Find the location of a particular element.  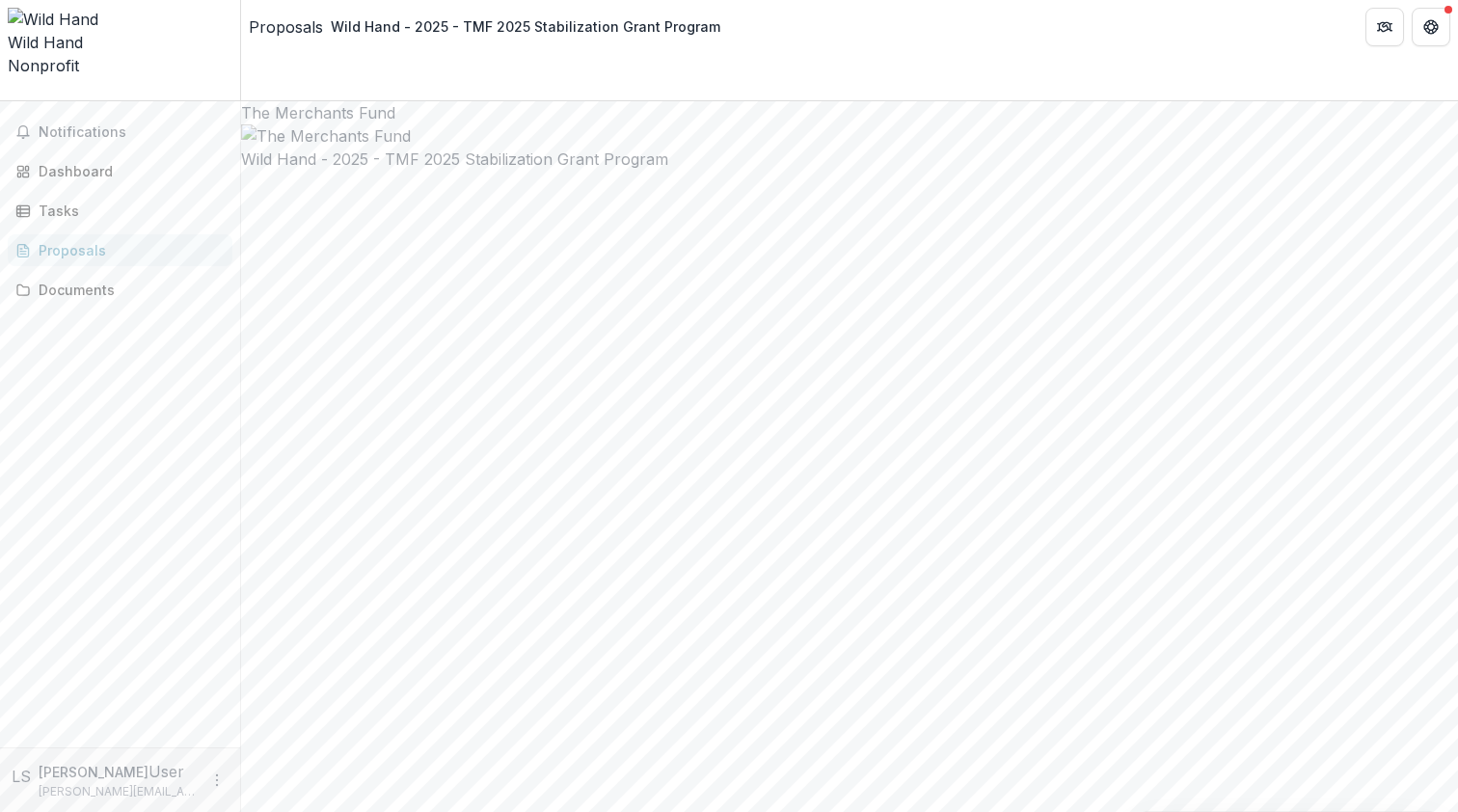

h2: Wild Hand - 2025 - TMF 2025 Stabilization Grant Program is located at coordinates (850, 159).